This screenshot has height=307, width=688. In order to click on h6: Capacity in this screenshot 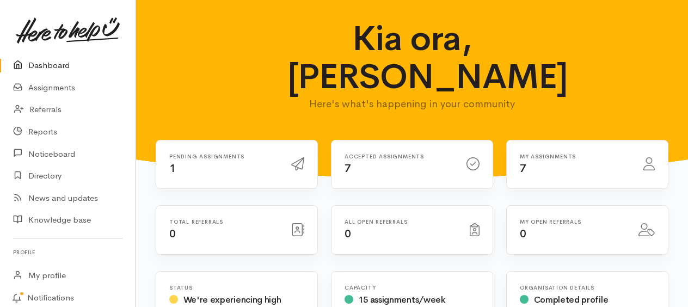, I will do `click(412, 287)`.